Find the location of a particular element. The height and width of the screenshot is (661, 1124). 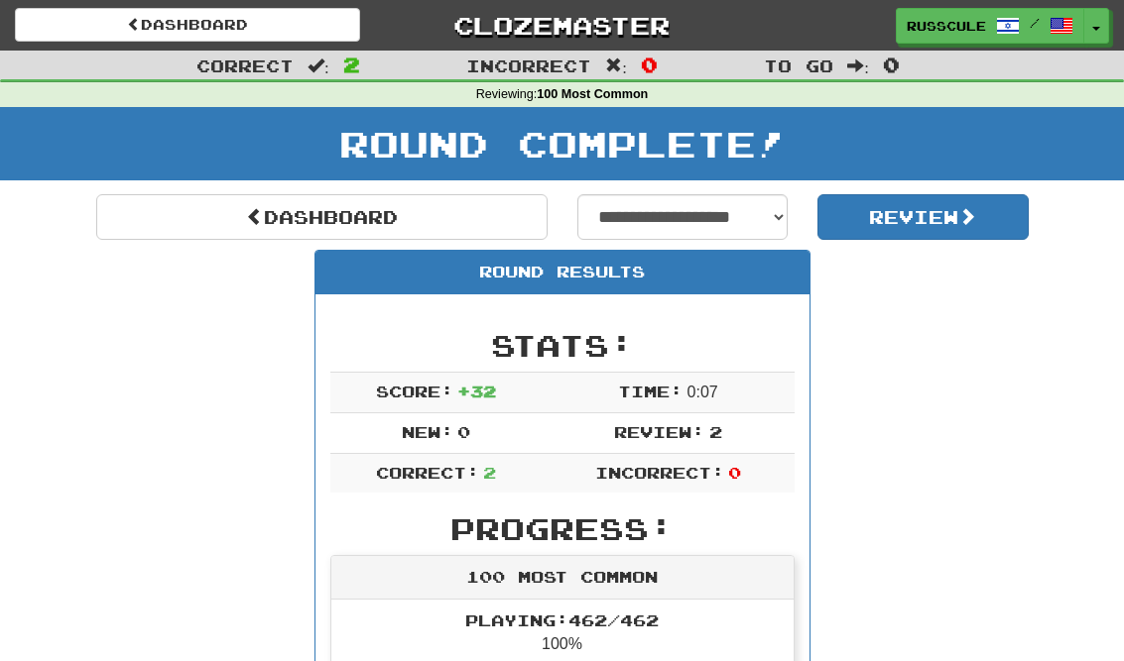

span: Review: is located at coordinates (658, 431).